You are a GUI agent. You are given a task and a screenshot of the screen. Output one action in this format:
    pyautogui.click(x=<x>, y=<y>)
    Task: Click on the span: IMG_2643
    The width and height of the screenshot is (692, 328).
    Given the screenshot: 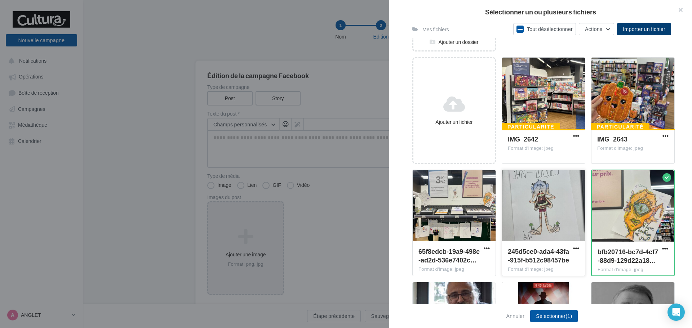 What is the action you would take?
    pyautogui.click(x=612, y=139)
    